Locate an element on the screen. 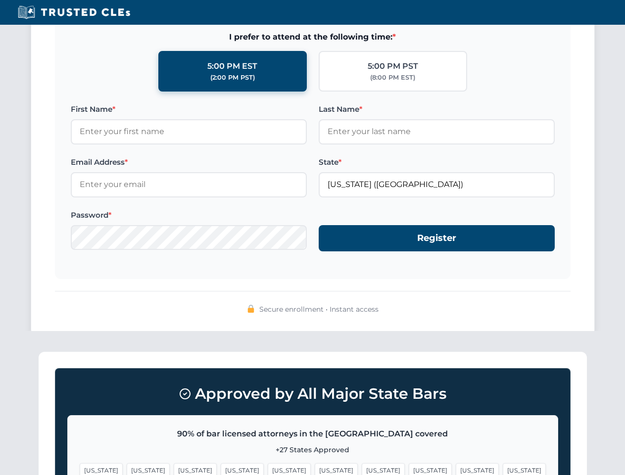 Image resolution: width=625 pixels, height=475 pixels. div: 5:00 PM PST is located at coordinates (393, 66).